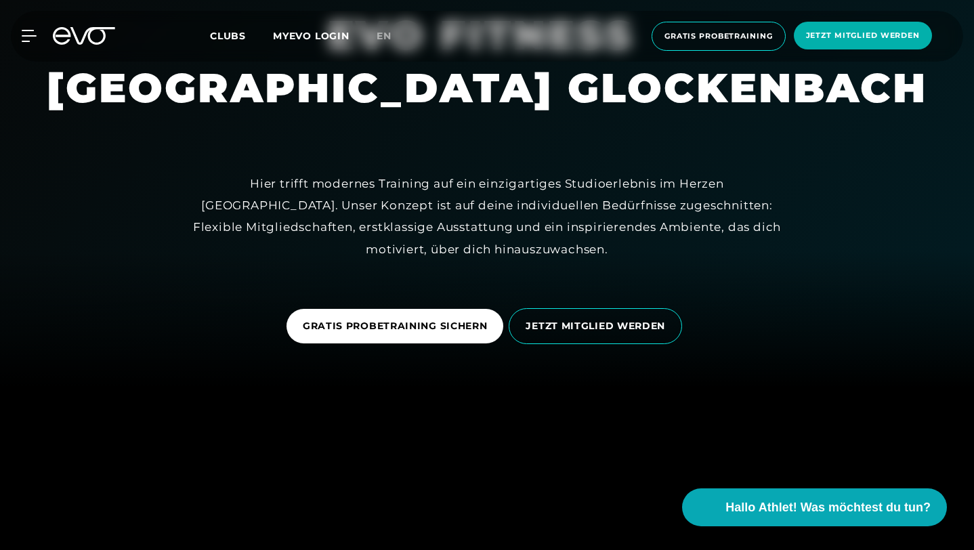 This screenshot has width=974, height=550. I want to click on a: Gratis Probetraining, so click(719, 36).